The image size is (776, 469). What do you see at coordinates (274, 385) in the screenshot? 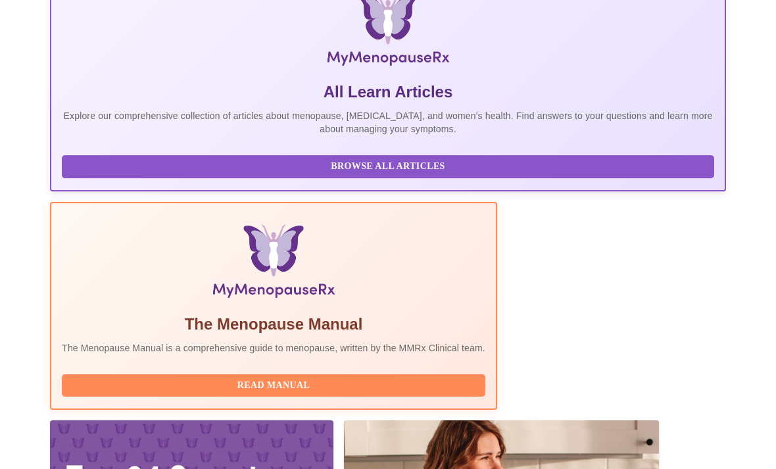
I see `span: Read Manual` at bounding box center [274, 385].